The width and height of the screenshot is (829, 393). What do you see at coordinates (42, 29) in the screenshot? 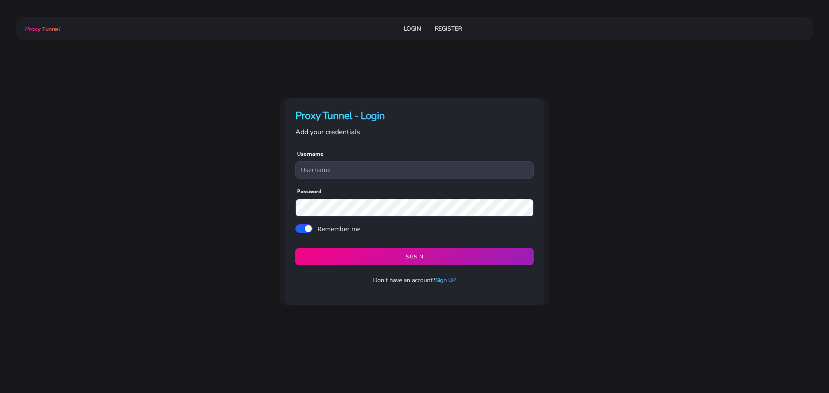
I see `span: Proxy Tunnel` at bounding box center [42, 29].